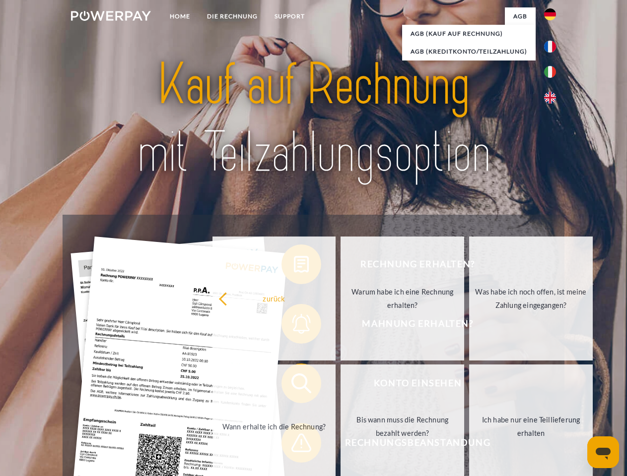 Image resolution: width=627 pixels, height=476 pixels. What do you see at coordinates (402, 427) in the screenshot?
I see `div: Bis wann muss die Rechnung bezahlt werden?` at bounding box center [402, 427].